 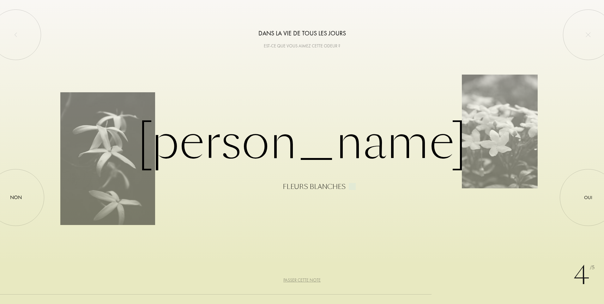 What do you see at coordinates (588, 197) in the screenshot?
I see `div: Oui` at bounding box center [588, 197].